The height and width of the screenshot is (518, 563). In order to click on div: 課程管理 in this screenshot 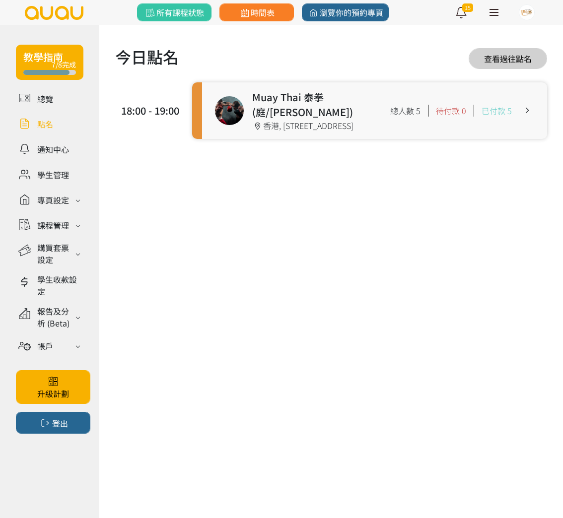, I will do `click(53, 225)`.